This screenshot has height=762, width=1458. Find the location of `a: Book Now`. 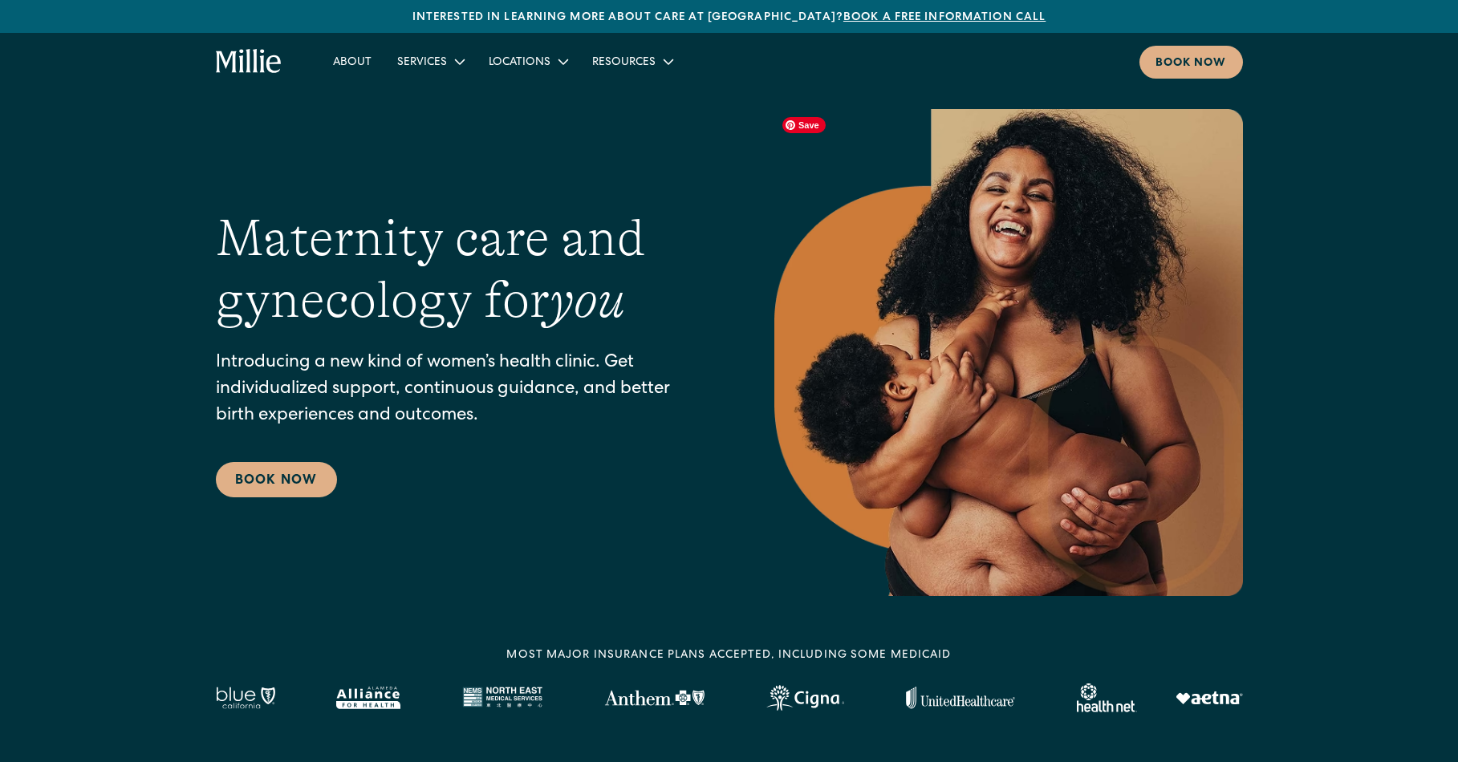

a: Book Now is located at coordinates (276, 480).